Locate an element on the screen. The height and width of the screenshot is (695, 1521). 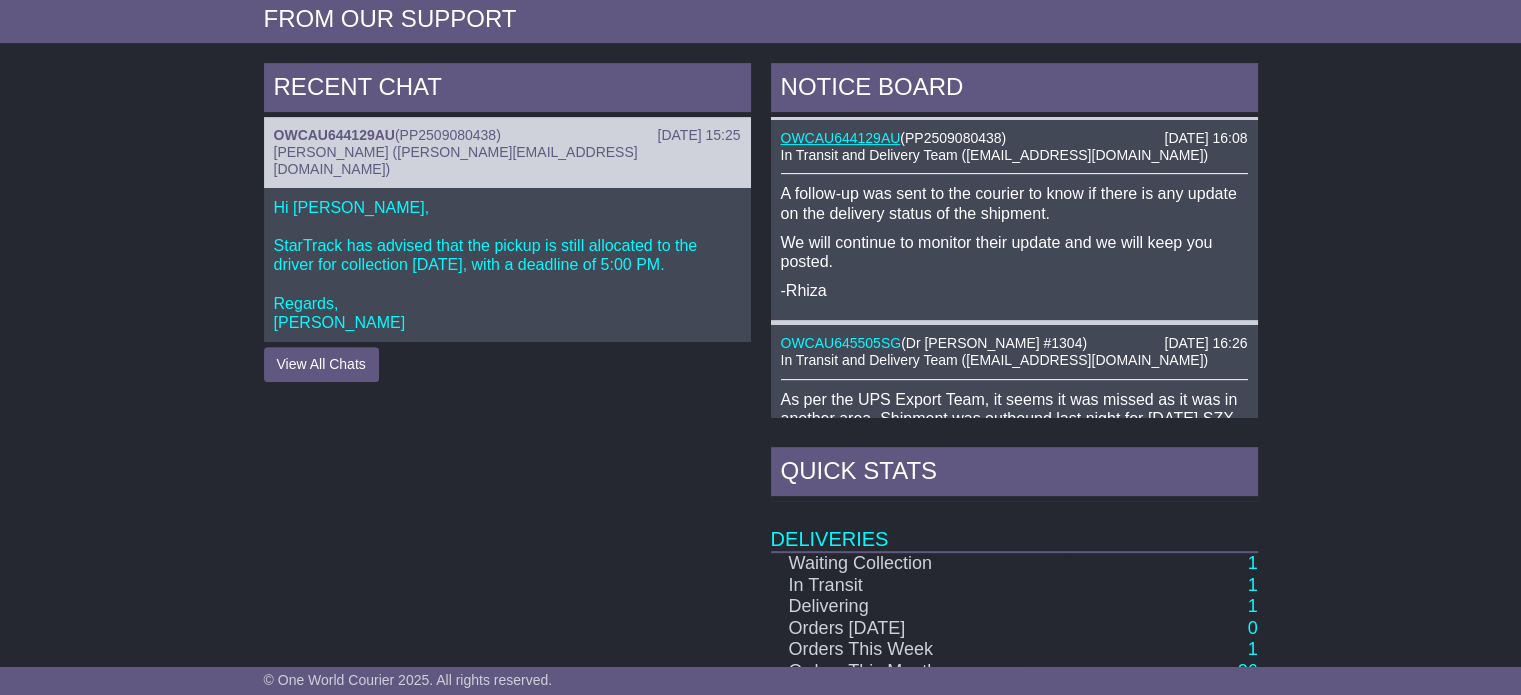
td: Deliveries is located at coordinates (1014, 526).